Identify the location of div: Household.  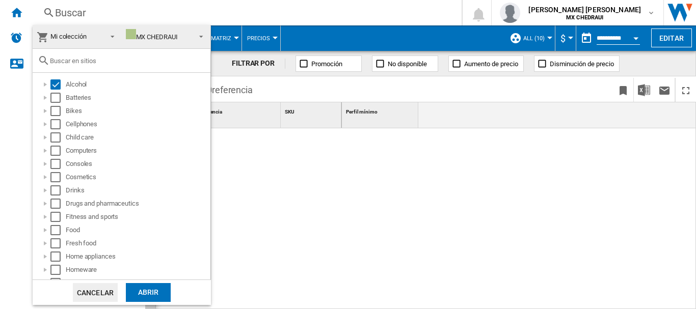
(137, 283).